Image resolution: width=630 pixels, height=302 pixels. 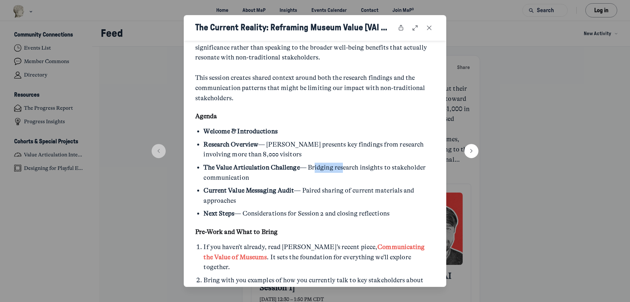 What do you see at coordinates (240, 131) in the screenshot?
I see `strong: Welcome & Introductions` at bounding box center [240, 131].